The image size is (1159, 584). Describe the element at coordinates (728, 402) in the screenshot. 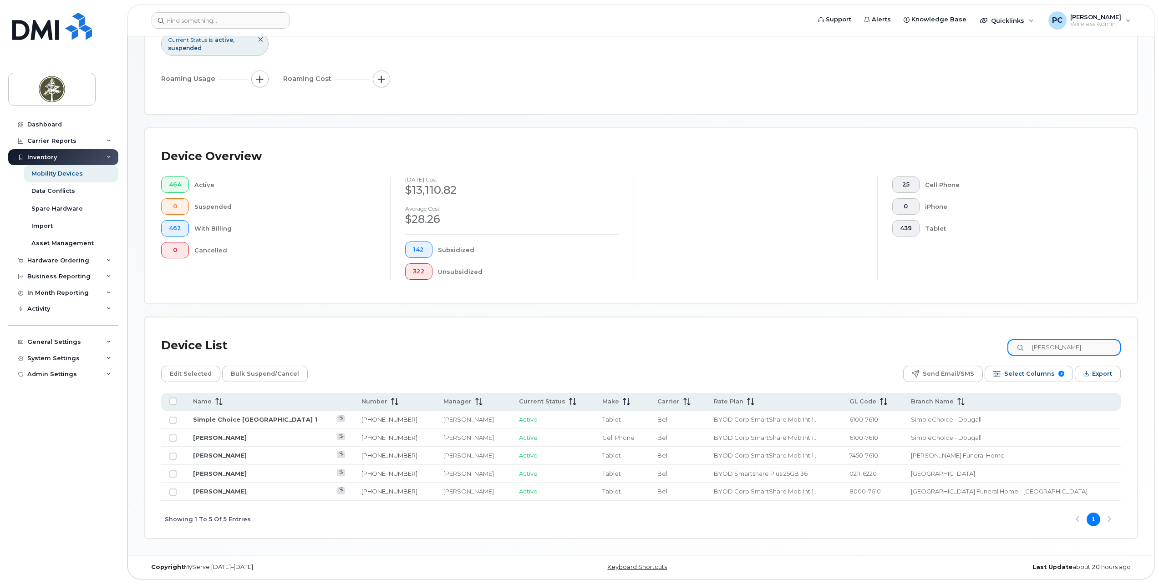

I see `span: Rate Plan` at that location.